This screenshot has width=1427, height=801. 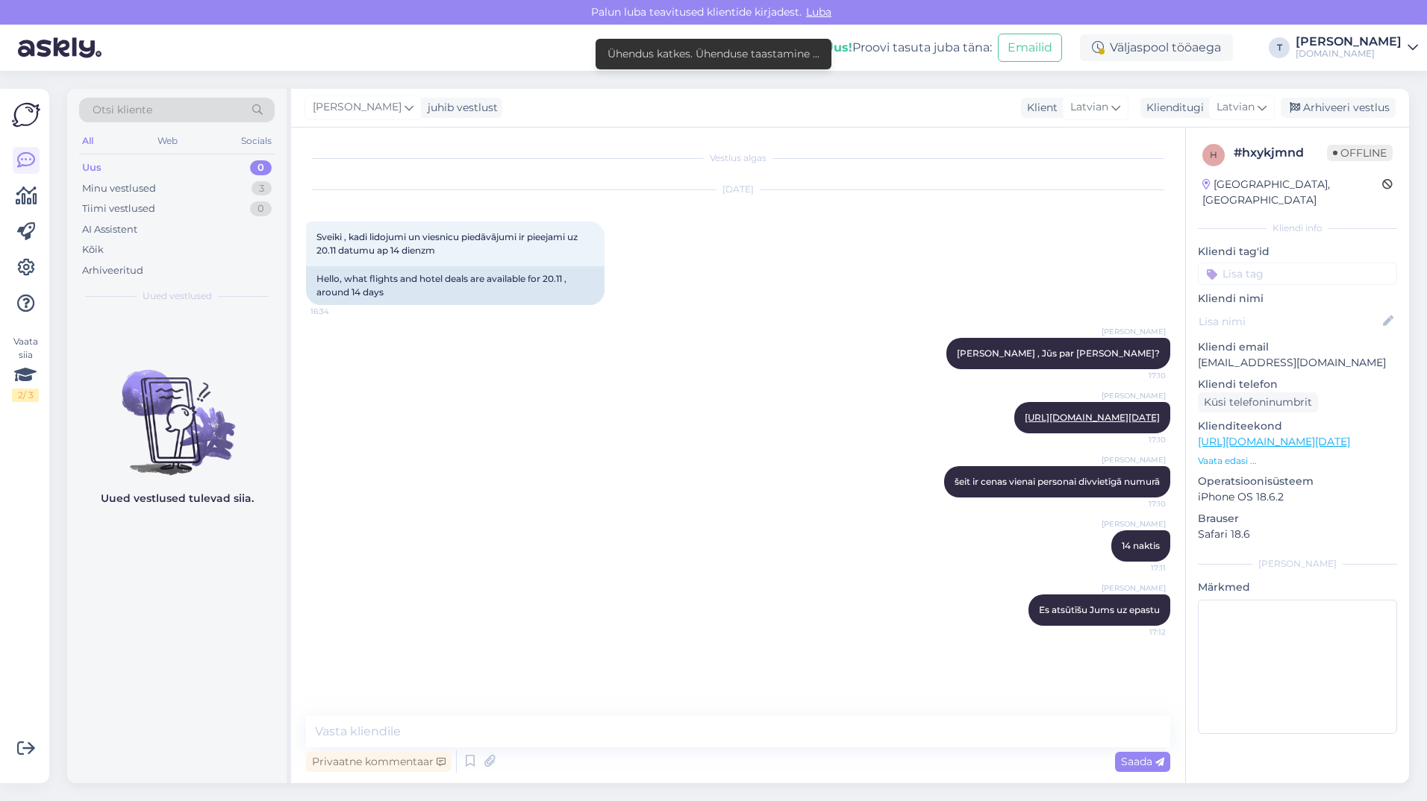 What do you see at coordinates (1099, 610) in the screenshot?
I see `span: Es atsūtīšu Jums uz epastu` at bounding box center [1099, 610].